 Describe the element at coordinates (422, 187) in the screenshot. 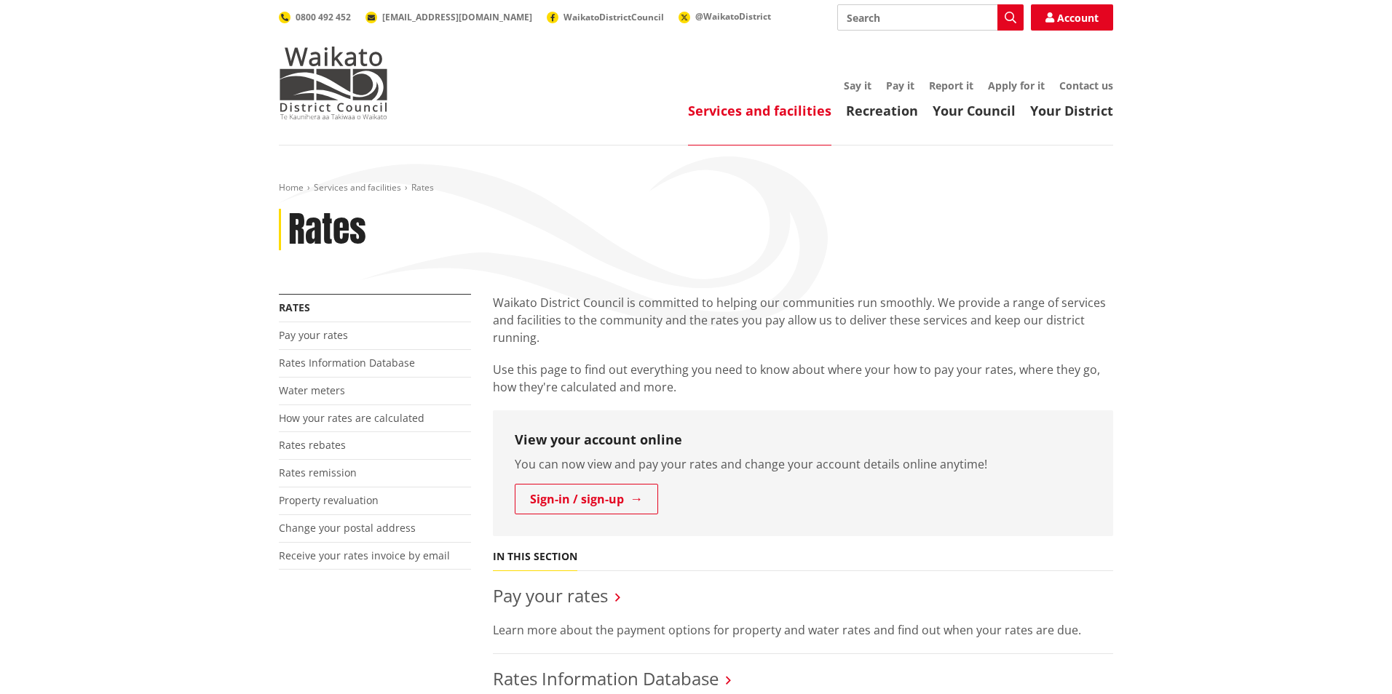

I see `span: Rates` at that location.